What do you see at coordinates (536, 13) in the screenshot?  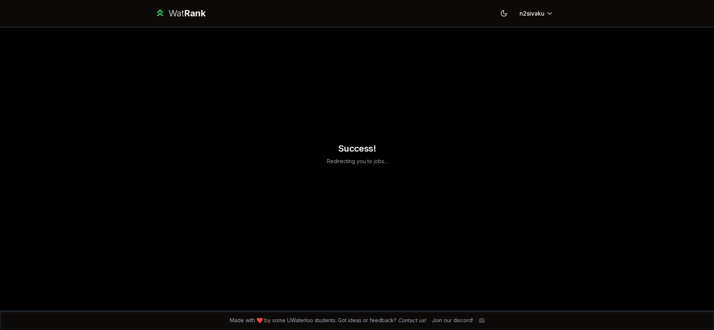 I see `button: n2sivaku` at bounding box center [536, 13].